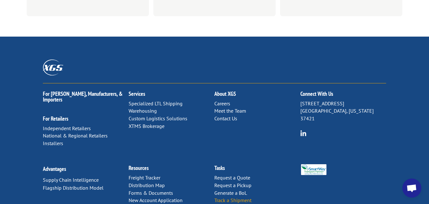 The image size is (429, 204). What do you see at coordinates (146, 126) in the screenshot?
I see `a: XTMS Brokerage` at bounding box center [146, 126].